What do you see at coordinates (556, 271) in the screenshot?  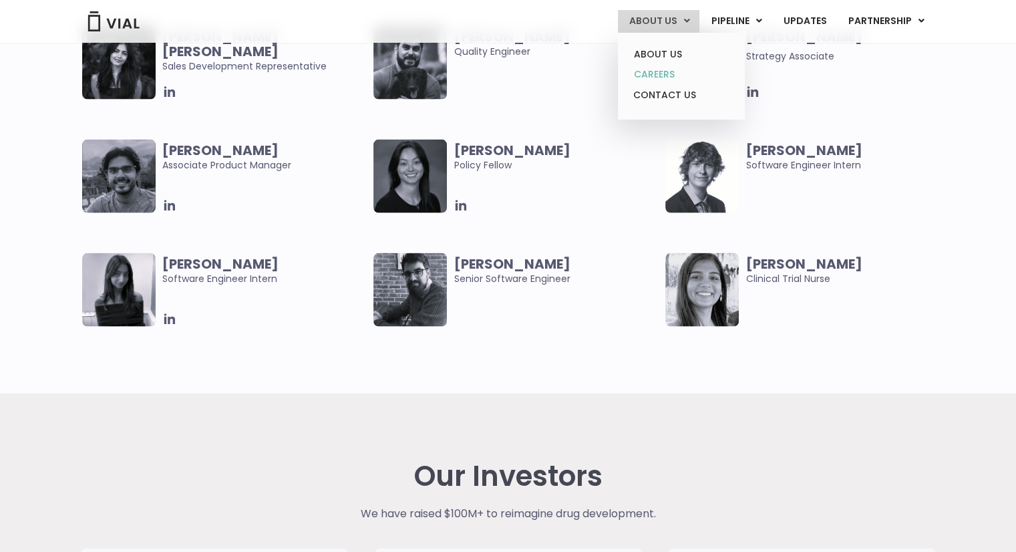 I see `span: Senior Software Engineer` at bounding box center [556, 271].